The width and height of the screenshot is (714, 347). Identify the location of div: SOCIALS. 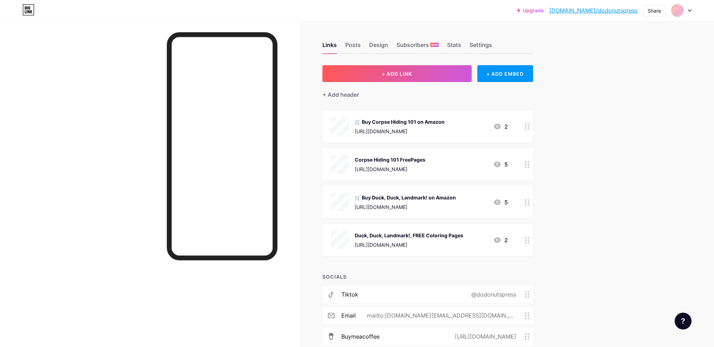
(427, 277).